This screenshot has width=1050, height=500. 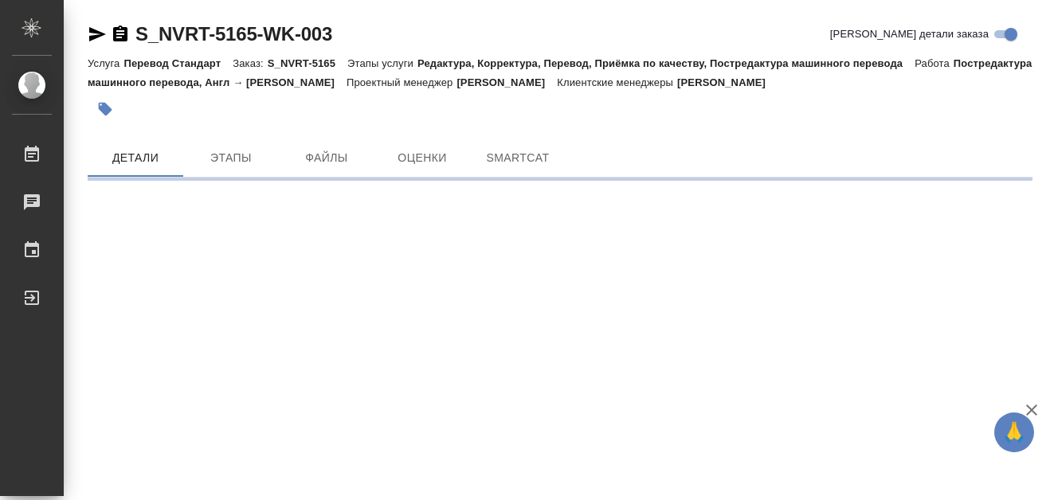 I want to click on button: Скопировать ссылку для ЯМессенджера, so click(x=97, y=34).